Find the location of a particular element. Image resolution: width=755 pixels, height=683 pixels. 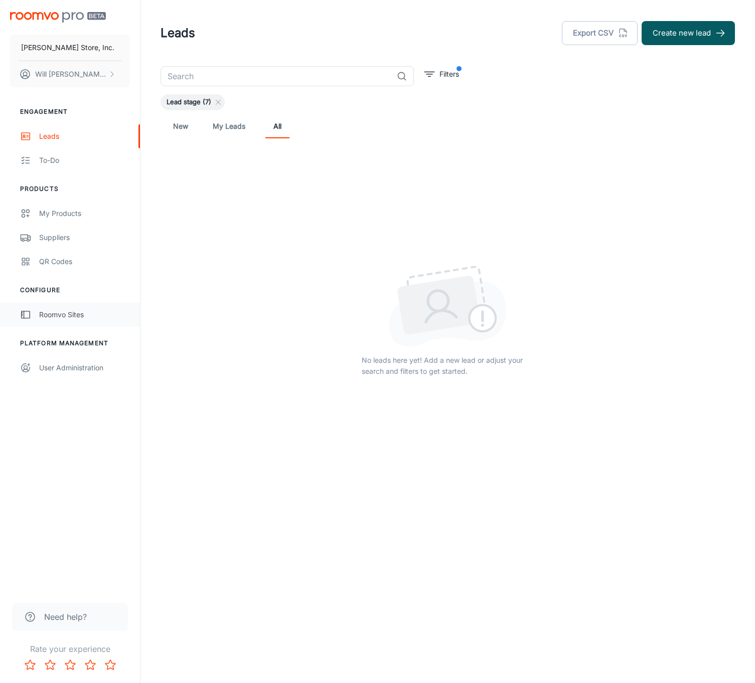

a: All is located at coordinates (277, 126).